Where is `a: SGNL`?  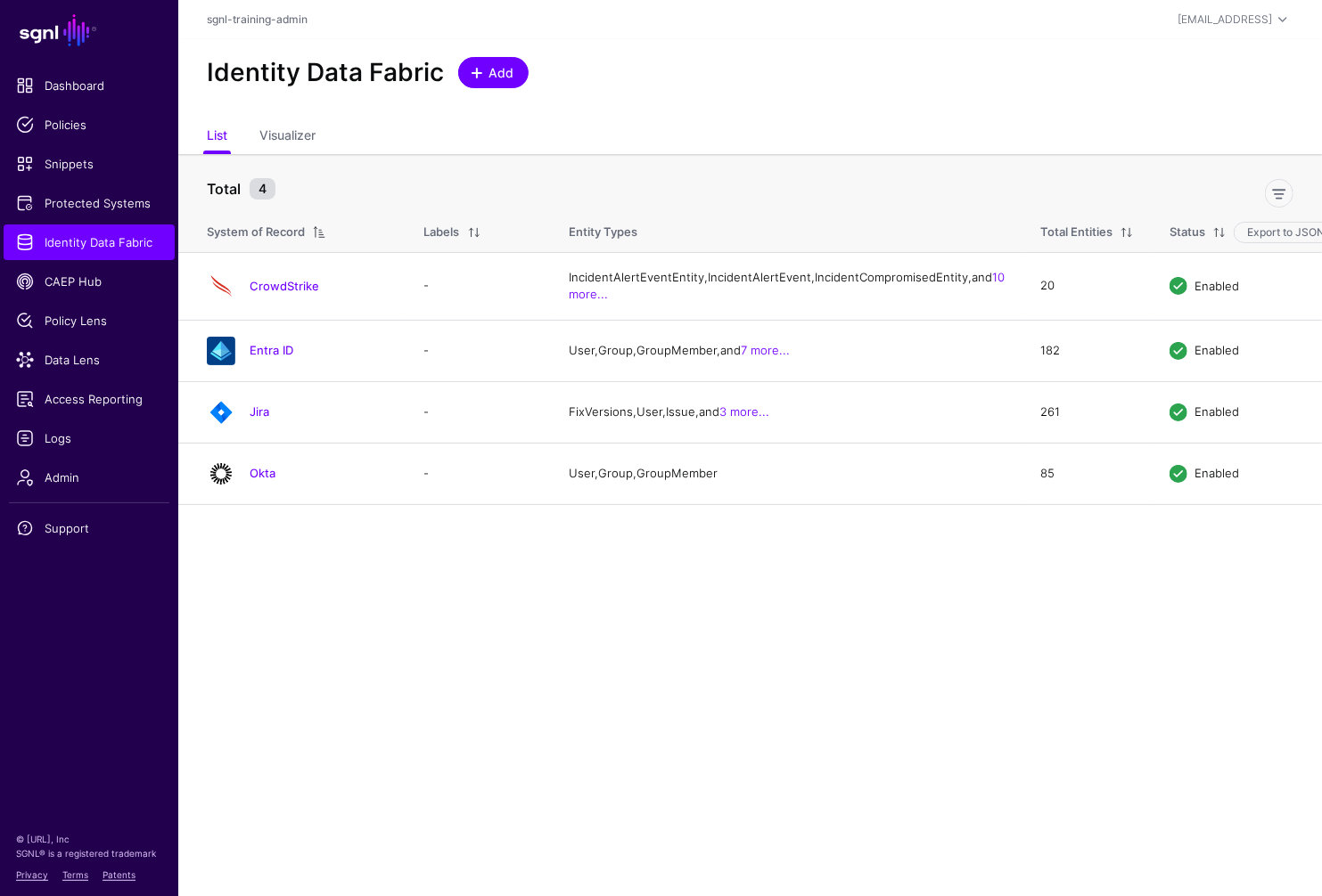
a: SGNL is located at coordinates (89, 30).